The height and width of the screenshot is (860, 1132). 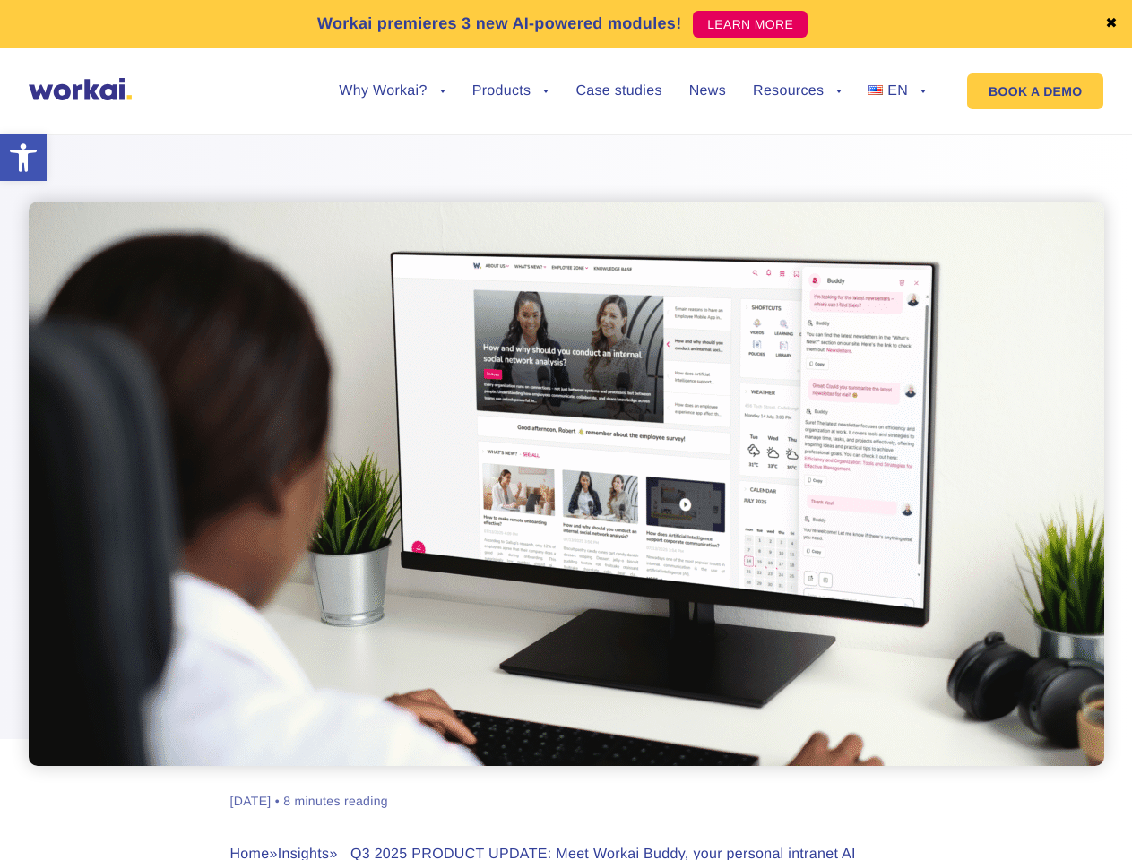 What do you see at coordinates (1035, 91) in the screenshot?
I see `a: BOOK A DEMO` at bounding box center [1035, 91].